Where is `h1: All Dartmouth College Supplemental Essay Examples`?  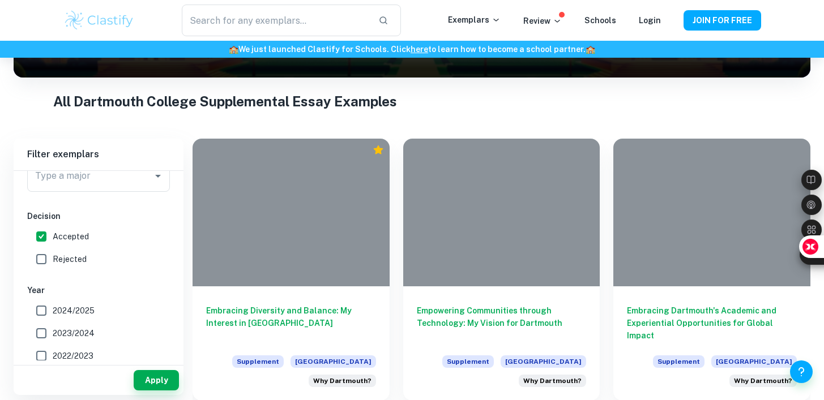
h1: All Dartmouth College Supplemental Essay Examples is located at coordinates (412, 101).